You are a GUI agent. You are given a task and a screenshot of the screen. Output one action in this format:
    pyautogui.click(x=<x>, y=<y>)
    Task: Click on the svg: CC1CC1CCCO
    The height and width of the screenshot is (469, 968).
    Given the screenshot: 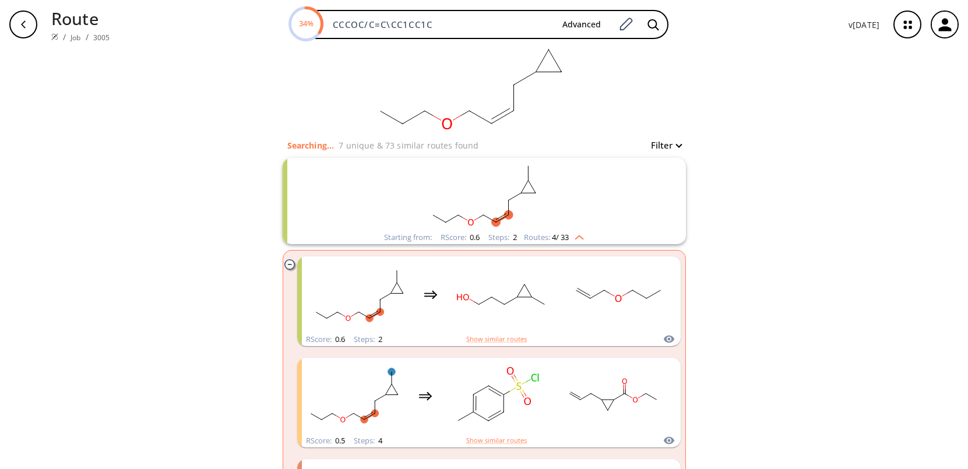 What is the action you would take?
    pyautogui.click(x=502, y=294)
    